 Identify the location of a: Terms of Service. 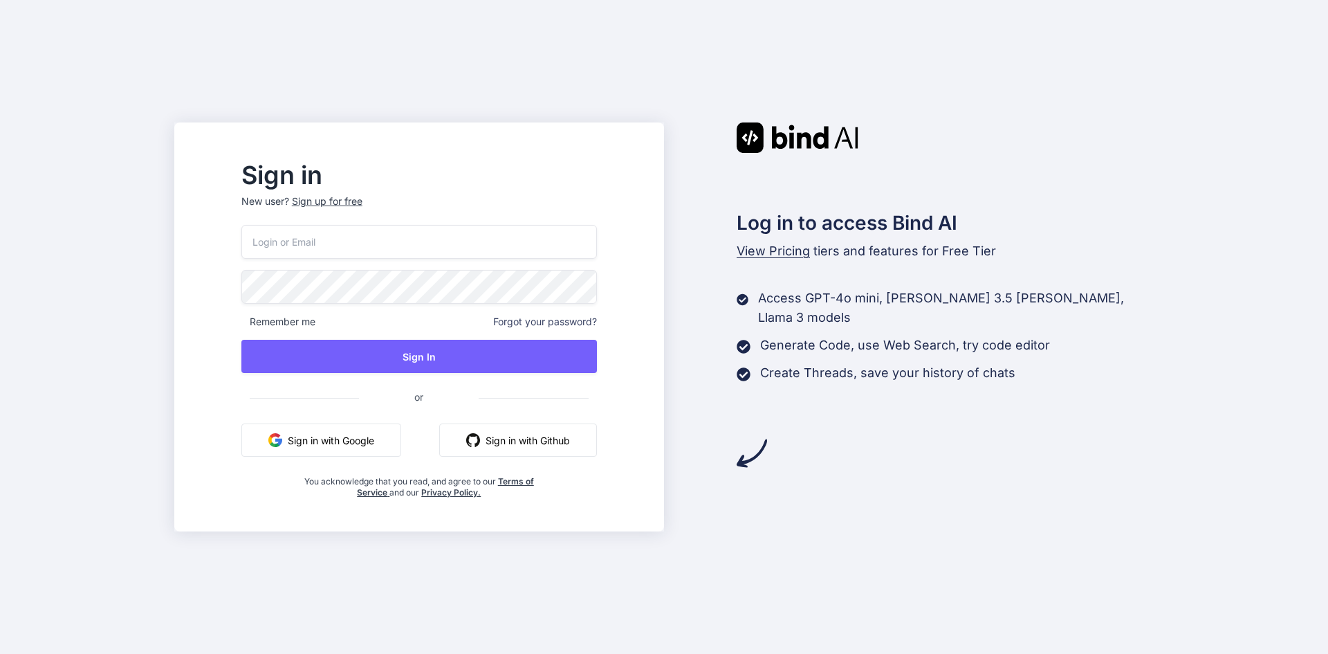
(445, 486).